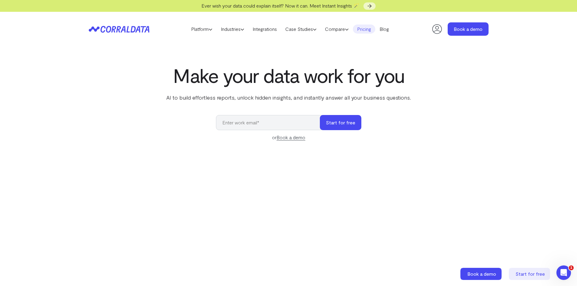 This screenshot has width=577, height=286. What do you see at coordinates (289, 138) in the screenshot?
I see `div: or` at bounding box center [289, 138].